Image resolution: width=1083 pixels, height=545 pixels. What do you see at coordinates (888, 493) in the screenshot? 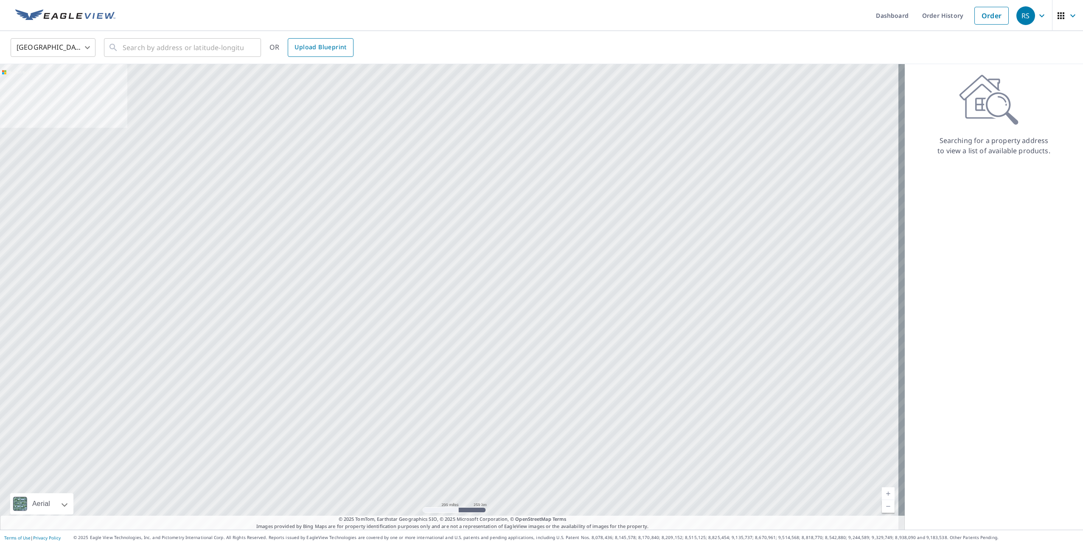
I see `a: Current Level 5, Zoom In` at bounding box center [888, 493].